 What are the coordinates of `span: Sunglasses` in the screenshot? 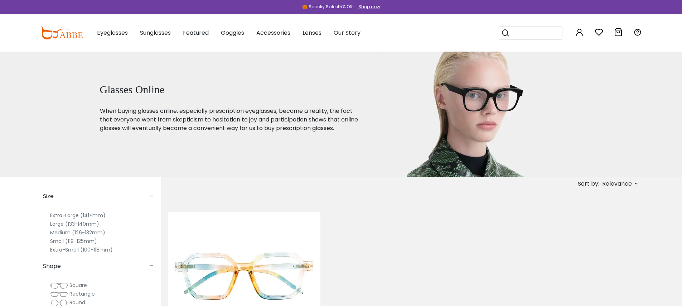 It's located at (155, 33).